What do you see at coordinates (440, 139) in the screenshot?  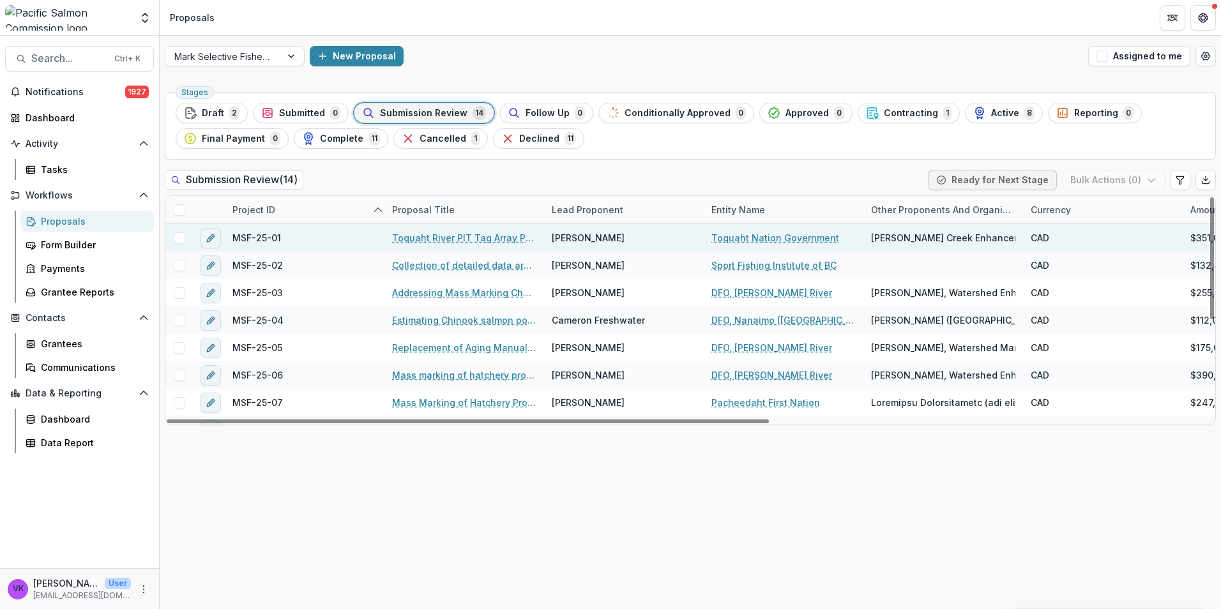 I see `button: Cancelled1` at bounding box center [440, 139].